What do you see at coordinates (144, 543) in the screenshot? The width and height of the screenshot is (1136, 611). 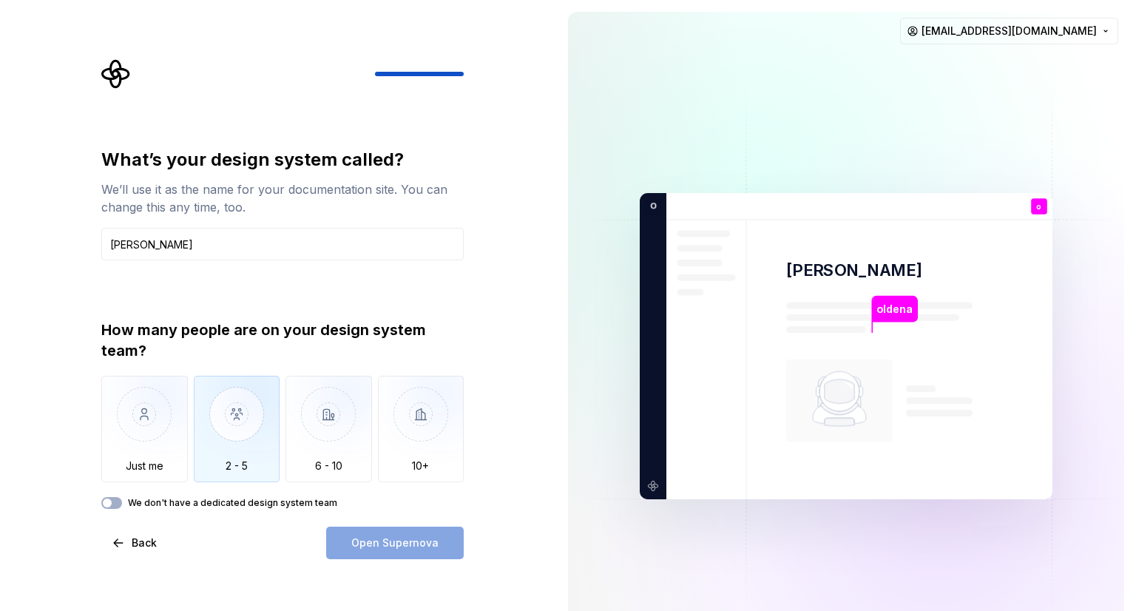 I see `span: Back` at bounding box center [144, 543].